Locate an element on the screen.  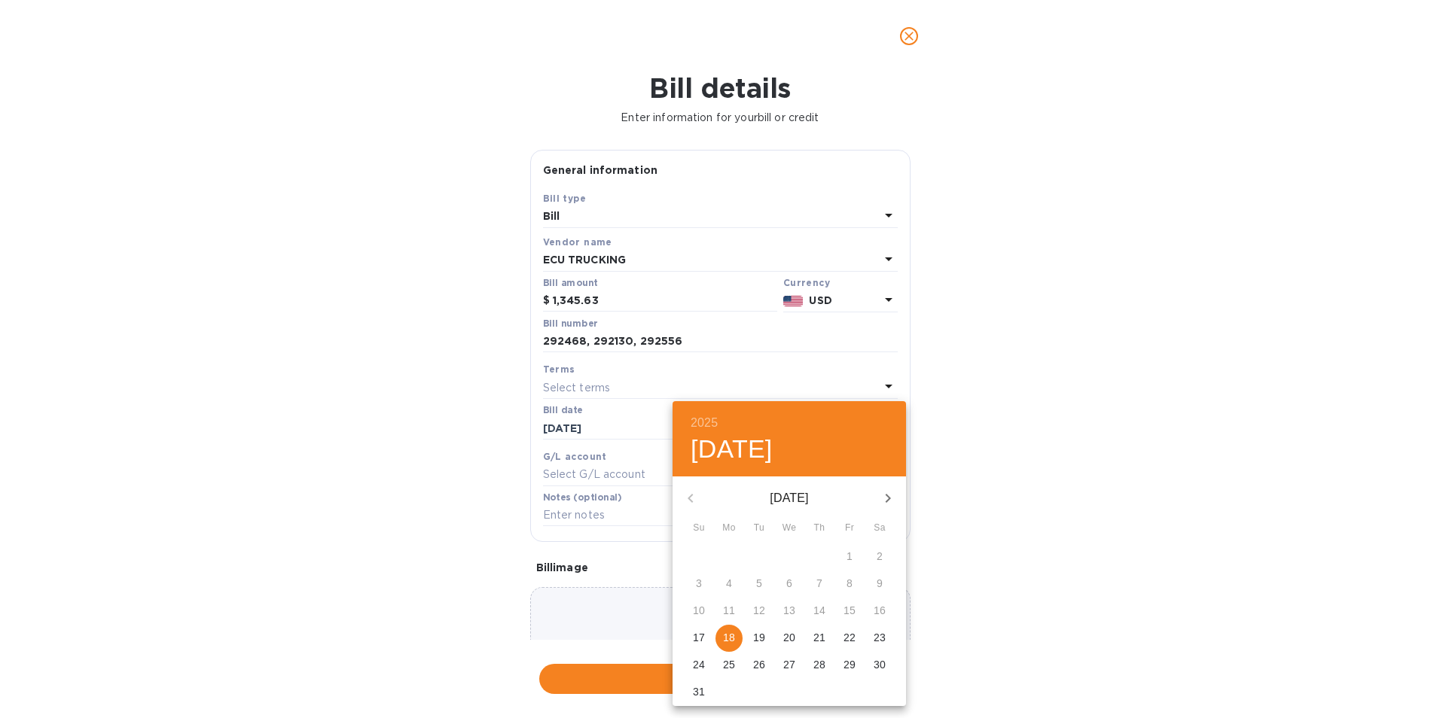
h6: 2025 is located at coordinates (704, 423).